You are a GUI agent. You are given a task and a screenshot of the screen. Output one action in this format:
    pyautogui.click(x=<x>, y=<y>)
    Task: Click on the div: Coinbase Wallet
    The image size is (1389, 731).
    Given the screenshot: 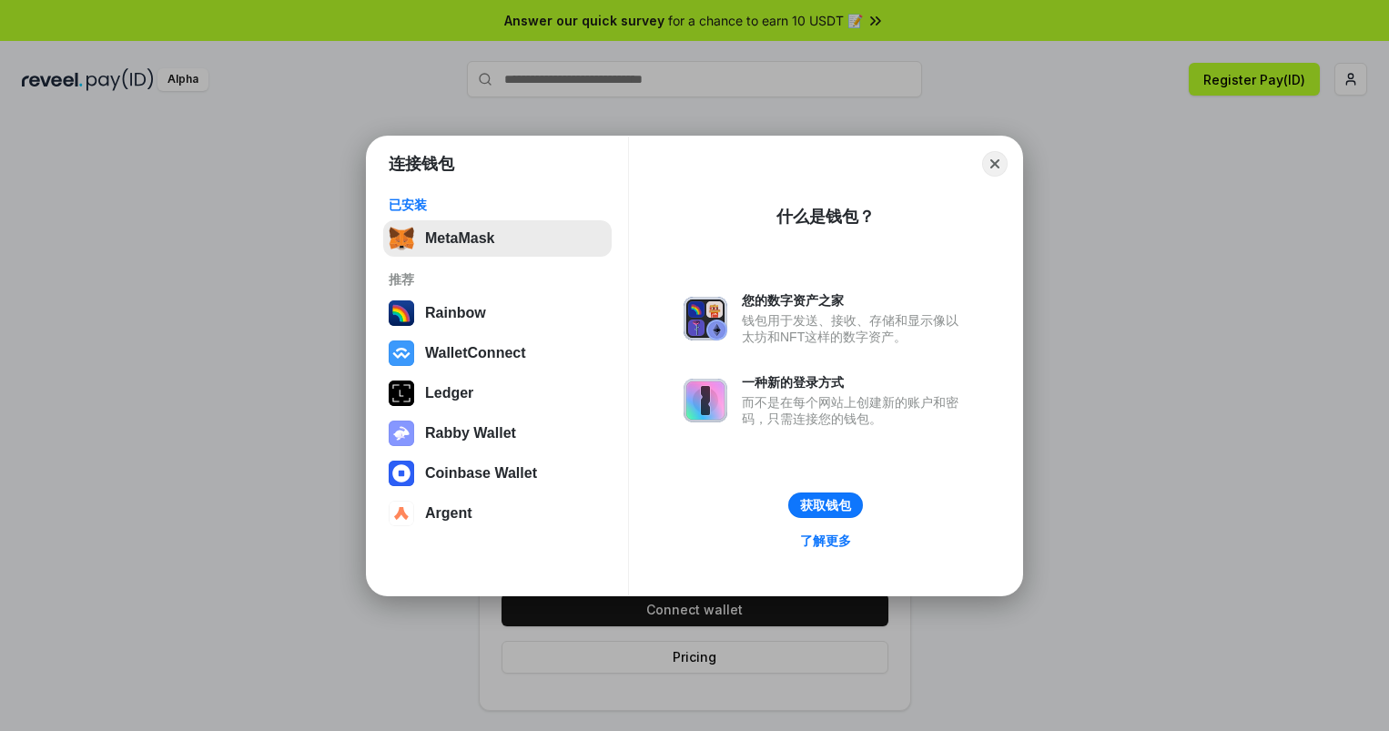 What is the action you would take?
    pyautogui.click(x=481, y=473)
    